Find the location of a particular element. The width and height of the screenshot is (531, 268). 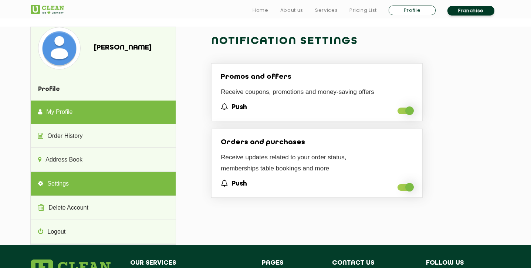

a: Services is located at coordinates (326, 10).